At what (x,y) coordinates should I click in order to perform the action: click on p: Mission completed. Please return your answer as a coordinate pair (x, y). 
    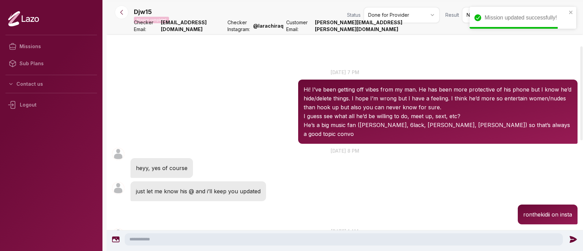
    Looking at the image, I should click on (151, 20).